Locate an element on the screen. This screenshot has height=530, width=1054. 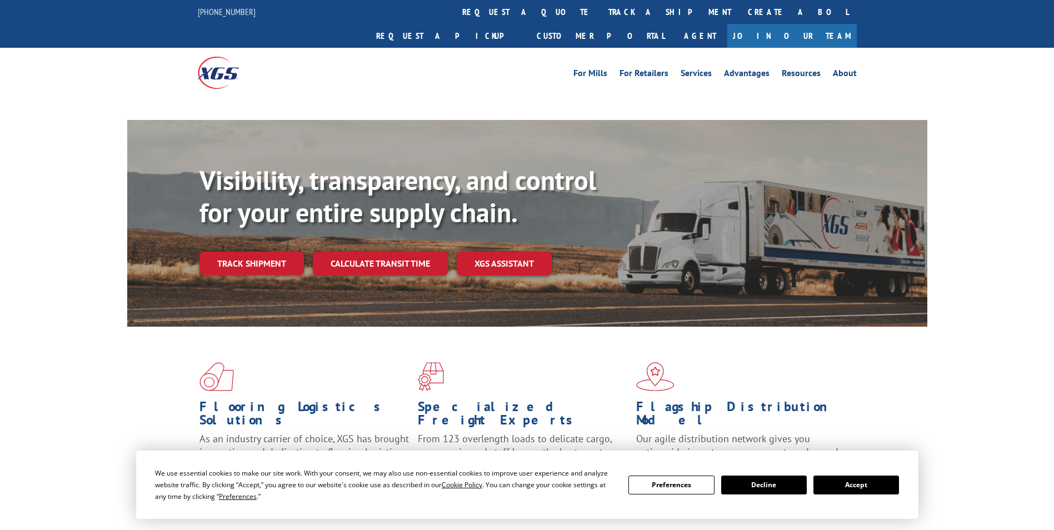
a: Join Our Team is located at coordinates (791, 36).